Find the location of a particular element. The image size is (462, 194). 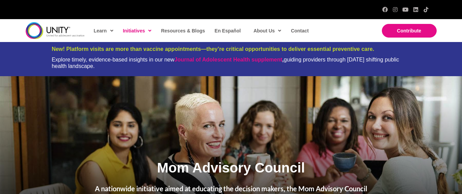

span: About Us is located at coordinates (267, 31).